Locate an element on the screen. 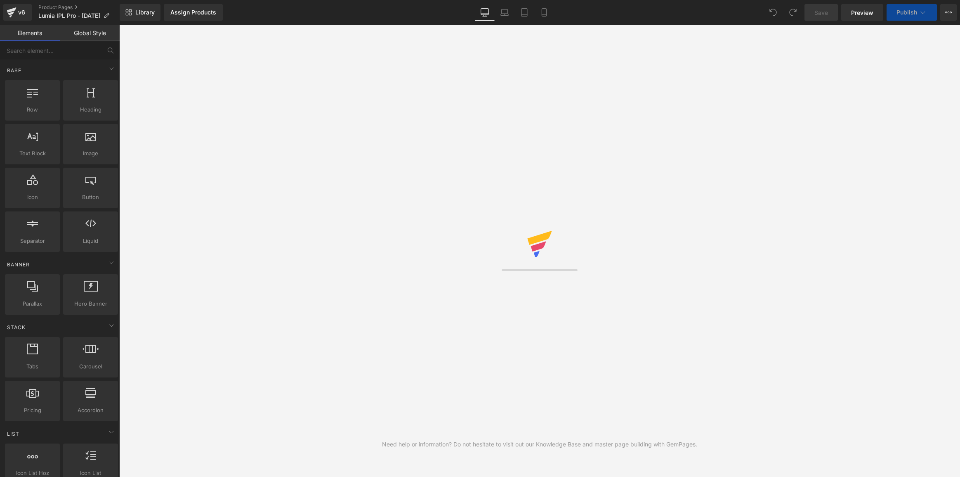 The width and height of the screenshot is (960, 477). a: New Library is located at coordinates (140, 12).